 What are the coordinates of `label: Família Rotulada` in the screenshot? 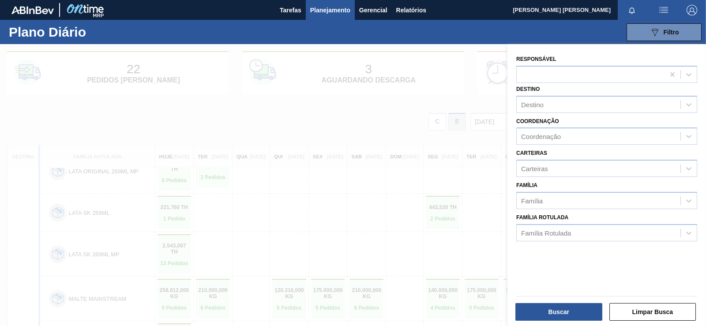 It's located at (542, 218).